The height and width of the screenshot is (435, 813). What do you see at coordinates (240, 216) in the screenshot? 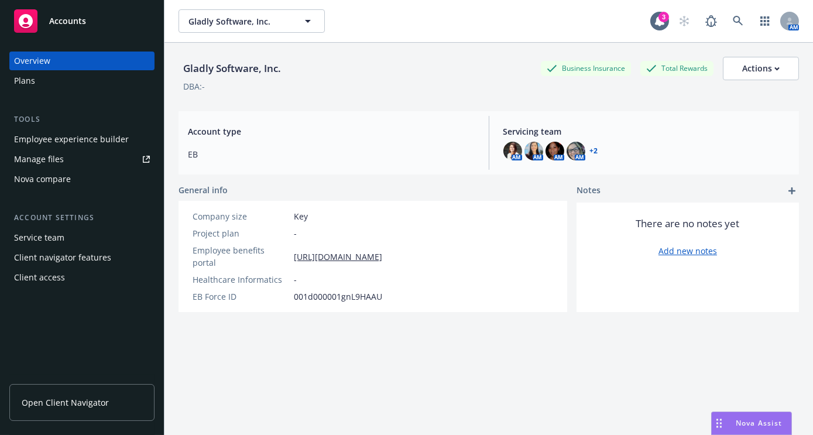
I see `div: Company size` at bounding box center [240, 216].